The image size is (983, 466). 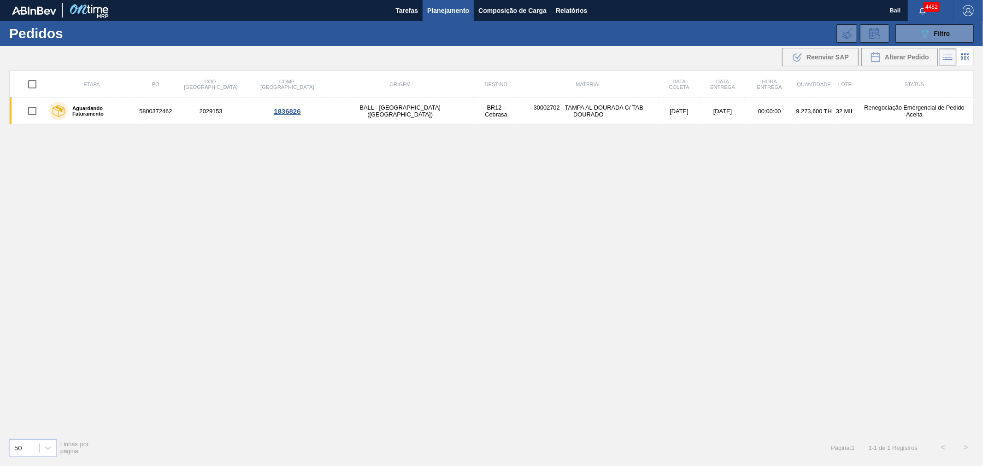 I want to click on span: Página : 1, so click(x=842, y=448).